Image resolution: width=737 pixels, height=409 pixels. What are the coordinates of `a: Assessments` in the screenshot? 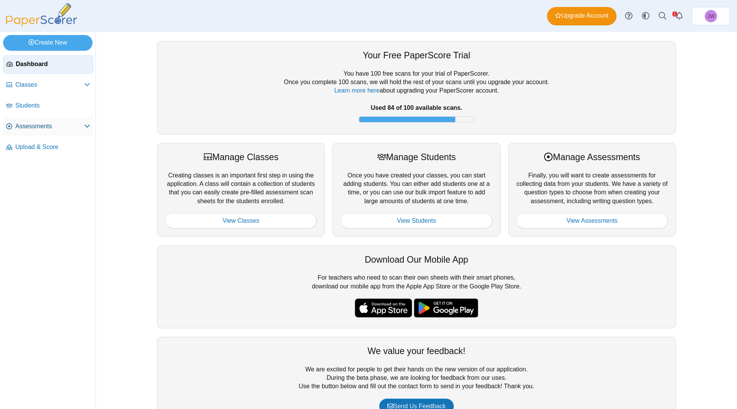 It's located at (48, 127).